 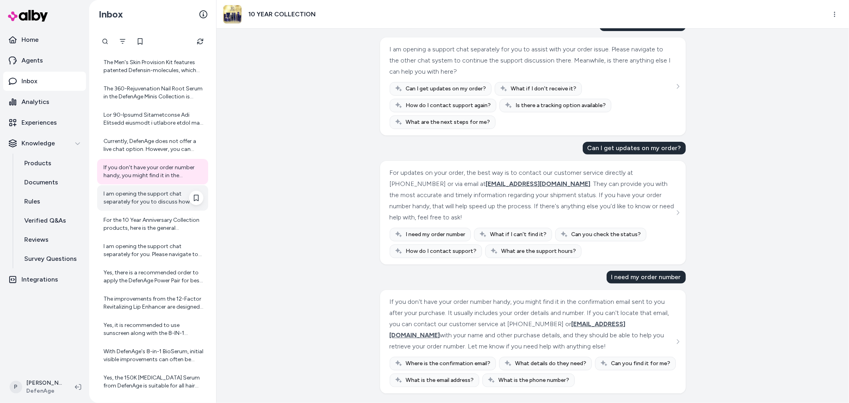 I want to click on button: Refresh, so click(x=200, y=41).